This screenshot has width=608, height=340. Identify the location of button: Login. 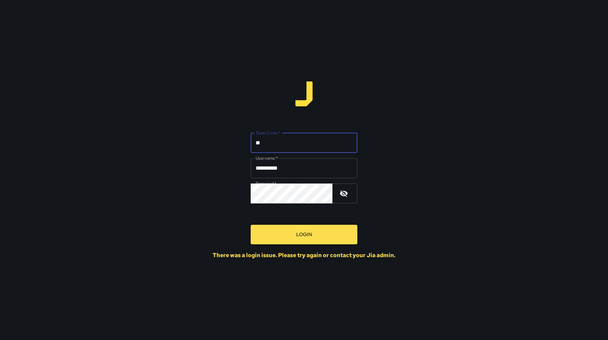
(304, 234).